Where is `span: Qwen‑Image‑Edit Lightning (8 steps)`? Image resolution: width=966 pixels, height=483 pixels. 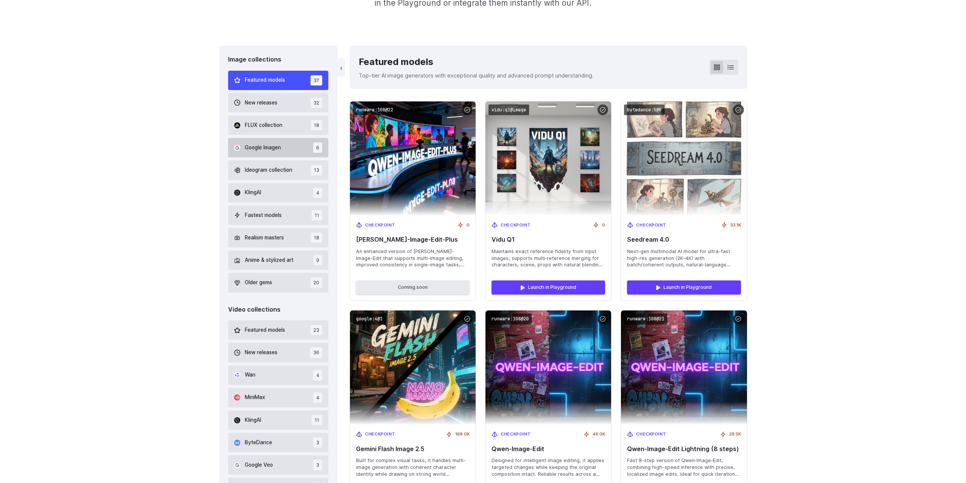
span: Qwen‑Image‑Edit Lightning (8 steps) is located at coordinates (684, 448).